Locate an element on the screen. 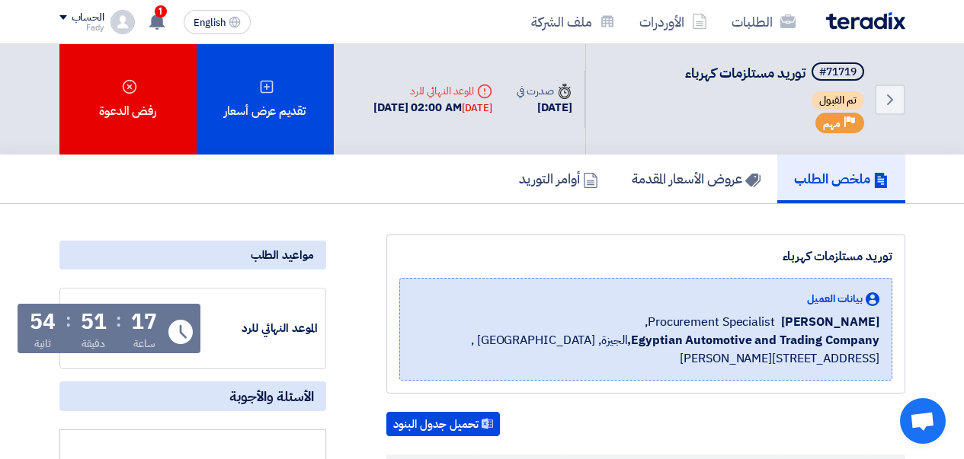 Image resolution: width=964 pixels, height=459 pixels. span: توريد مستلزمات كهرباء is located at coordinates (745, 72).